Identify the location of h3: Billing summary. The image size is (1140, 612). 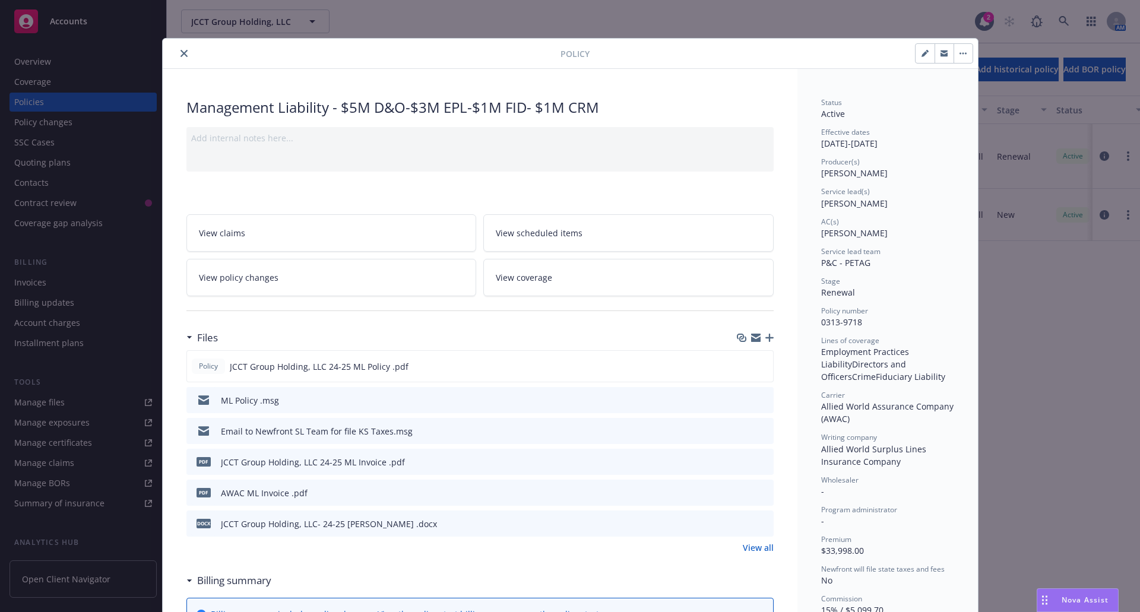
(234, 581).